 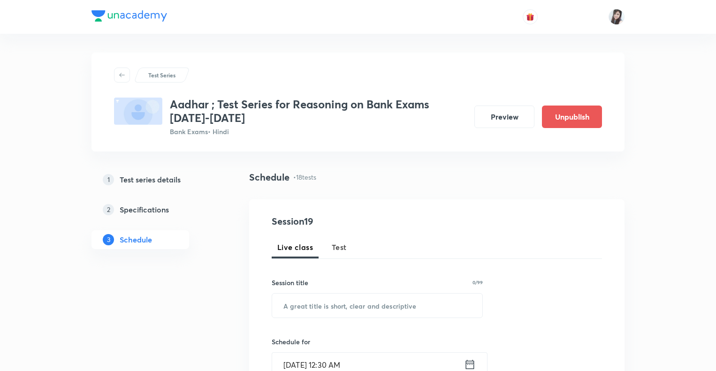 I want to click on button: avatar, so click(x=530, y=17).